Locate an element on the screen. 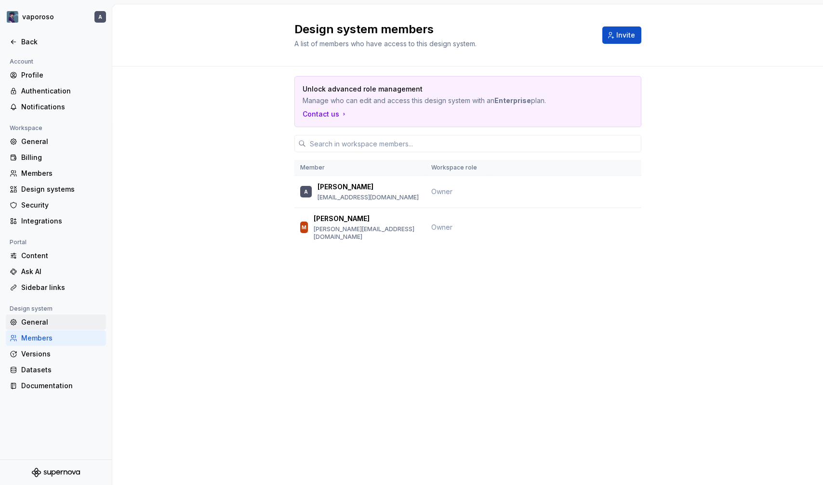 Image resolution: width=823 pixels, height=485 pixels. div: Design system is located at coordinates (31, 309).